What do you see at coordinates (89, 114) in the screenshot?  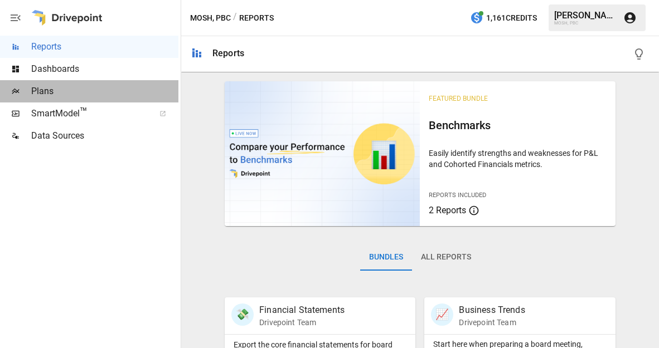 I see `span: SmartModel` at bounding box center [89, 114].